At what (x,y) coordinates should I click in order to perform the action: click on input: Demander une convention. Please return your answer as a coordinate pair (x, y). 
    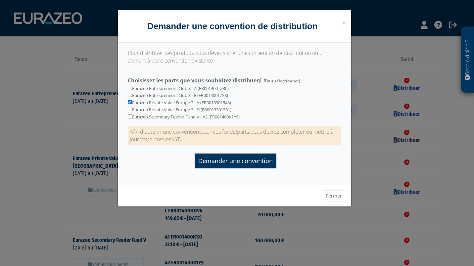
    Looking at the image, I should click on (235, 161).